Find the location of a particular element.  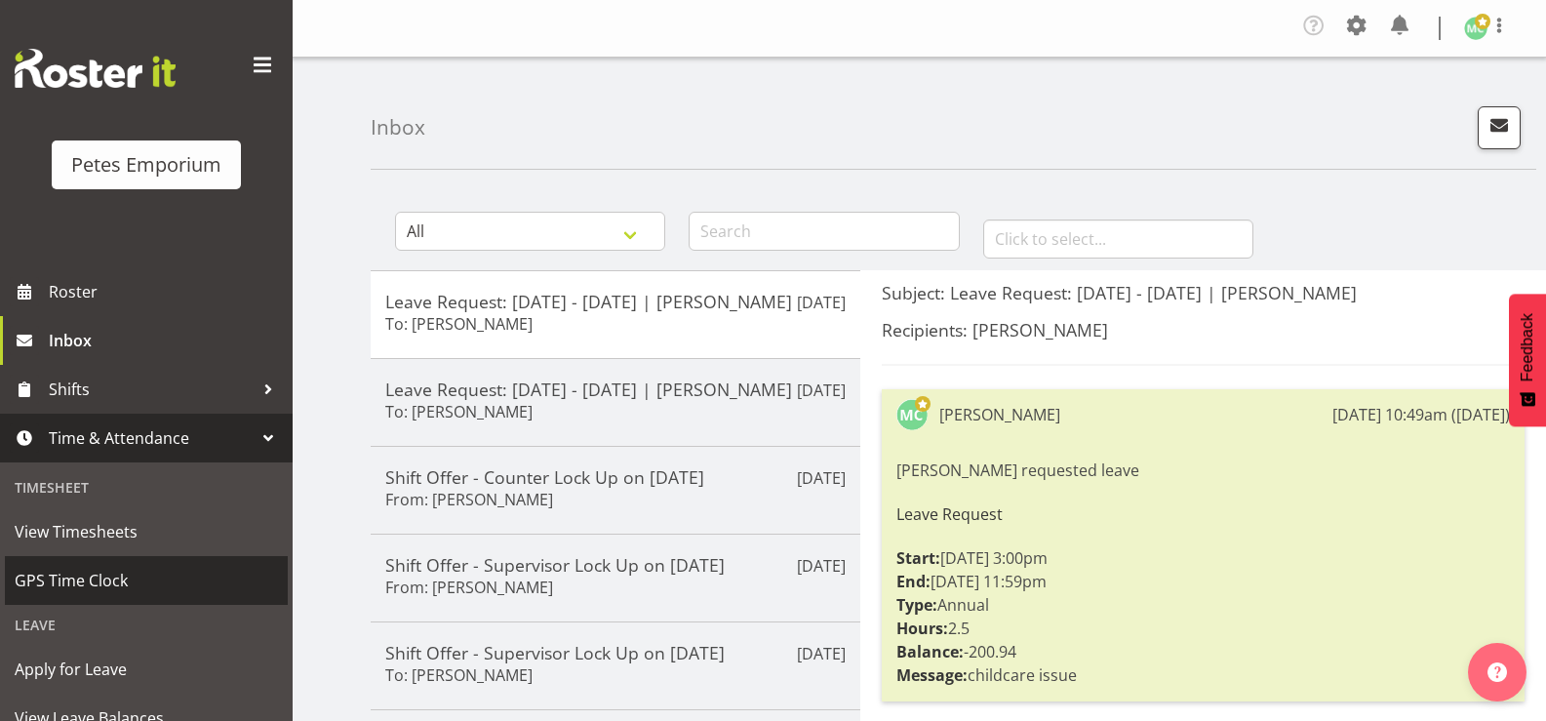

img: Rosterit website logo is located at coordinates (95, 68).